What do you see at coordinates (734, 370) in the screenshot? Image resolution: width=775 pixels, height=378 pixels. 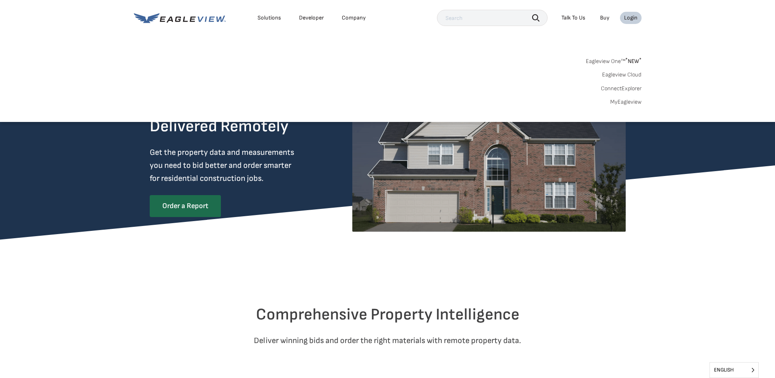 I see `aside: Language selected: English` at bounding box center [734, 370].